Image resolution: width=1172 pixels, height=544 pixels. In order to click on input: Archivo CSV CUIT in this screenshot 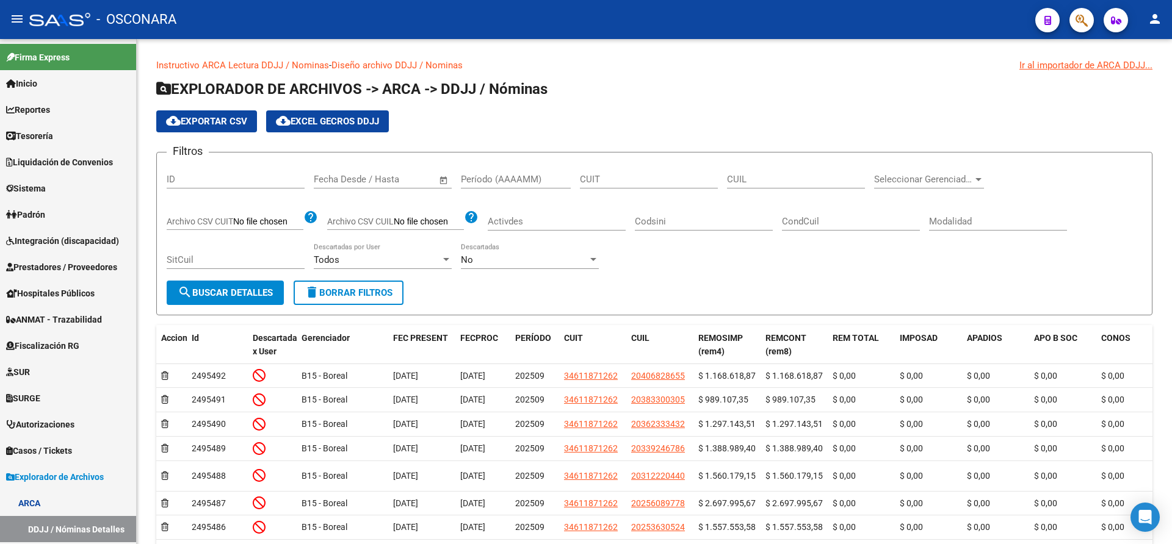, I will do `click(268, 222)`.